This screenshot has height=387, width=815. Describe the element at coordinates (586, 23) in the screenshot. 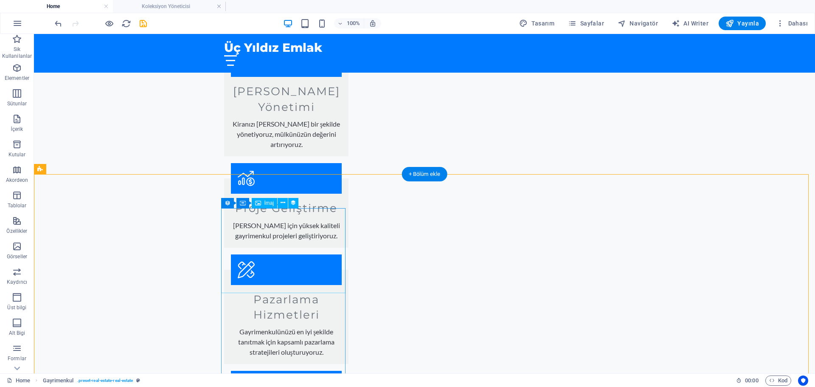

I see `button: Sayfalar` at that location.